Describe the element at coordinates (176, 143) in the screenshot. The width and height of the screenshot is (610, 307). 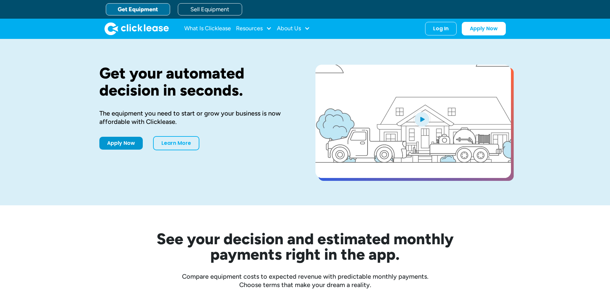
I see `a: Learn More` at that location.